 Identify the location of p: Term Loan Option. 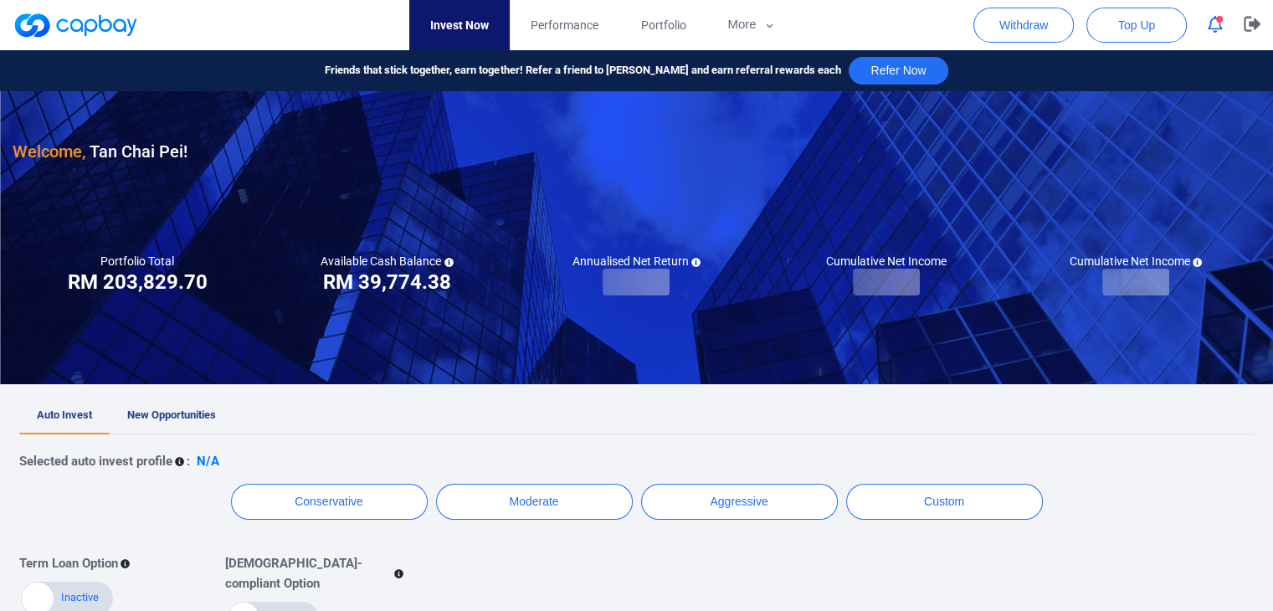
(69, 563).